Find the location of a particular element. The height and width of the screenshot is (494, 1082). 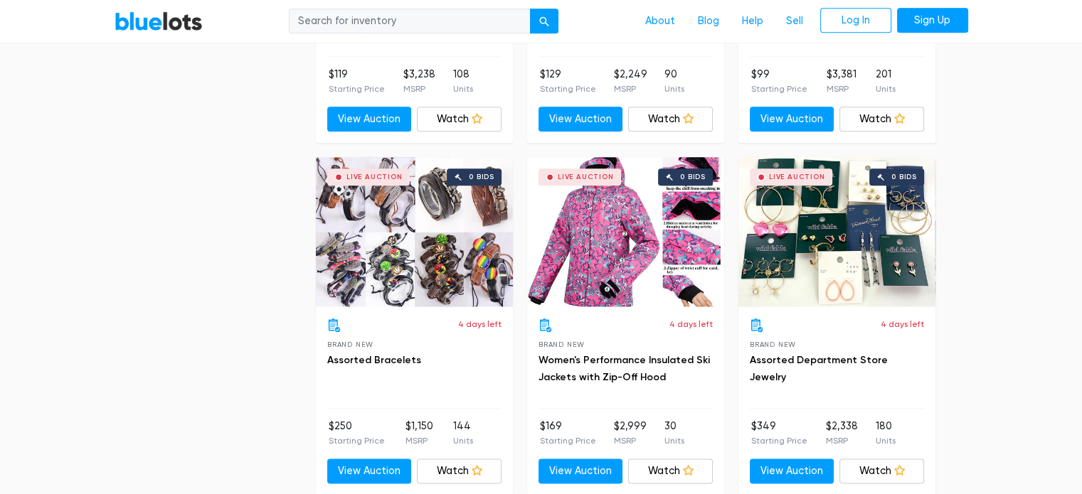

li: $1,150 is located at coordinates (418, 433).